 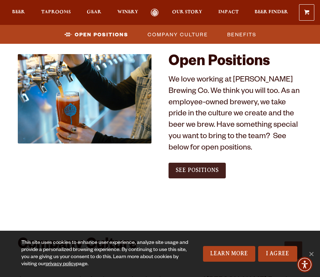 What do you see at coordinates (94, 12) in the screenshot?
I see `span: Gear` at bounding box center [94, 12].